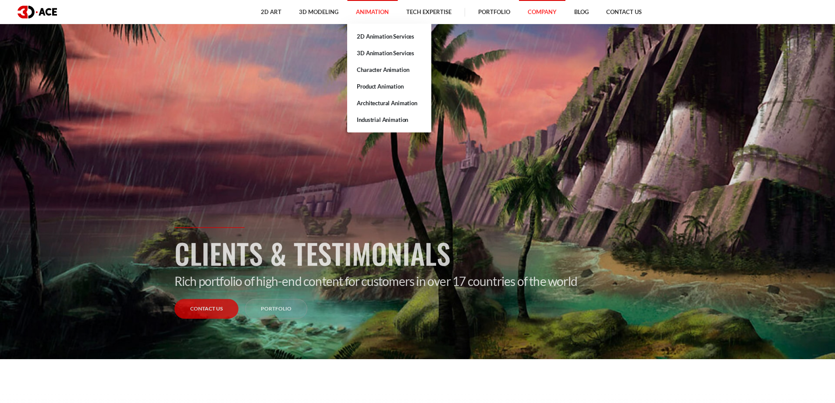 Image resolution: width=835 pixels, height=403 pixels. What do you see at coordinates (37, 12) in the screenshot?
I see `img: logo dark` at bounding box center [37, 12].